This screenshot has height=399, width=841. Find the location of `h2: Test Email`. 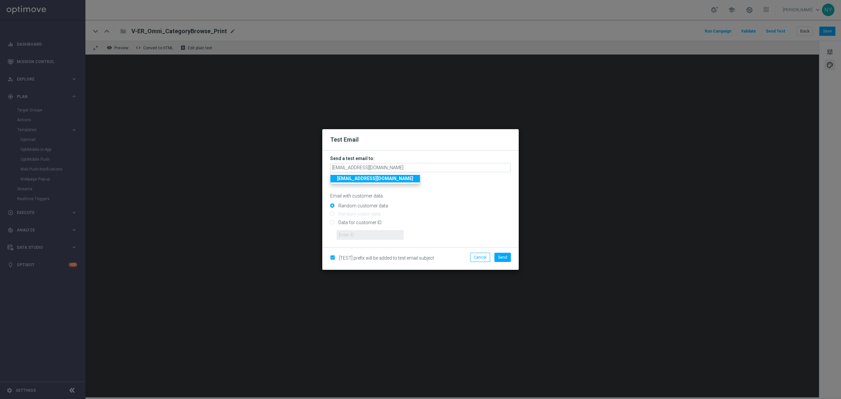

h2: Test Email is located at coordinates (420, 140).